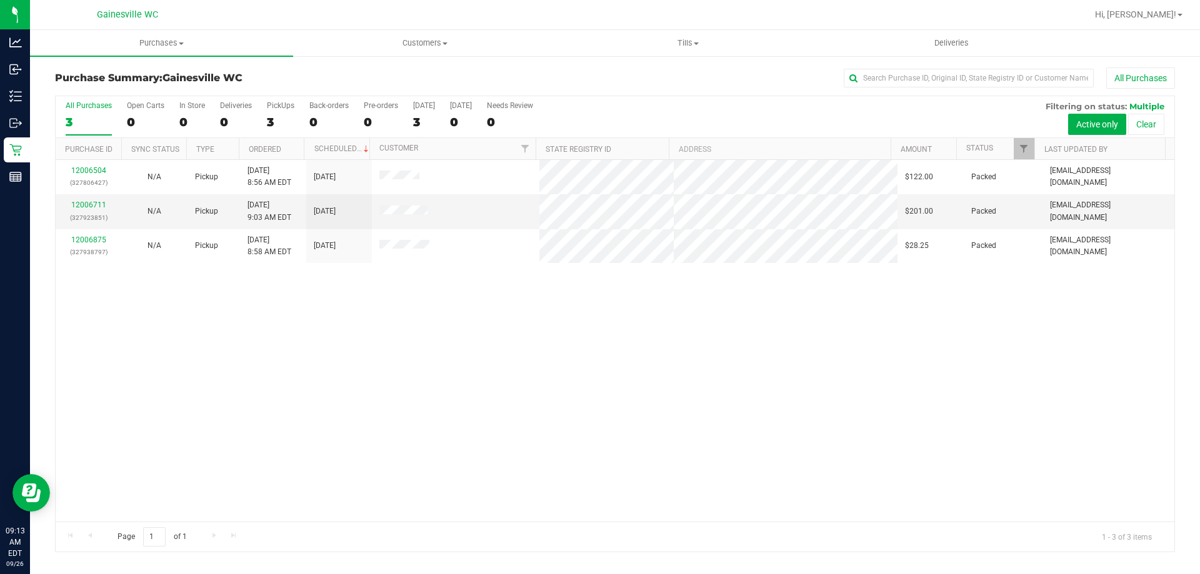 This screenshot has width=1200, height=574. What do you see at coordinates (155, 149) in the screenshot?
I see `a: Sync Status` at bounding box center [155, 149].